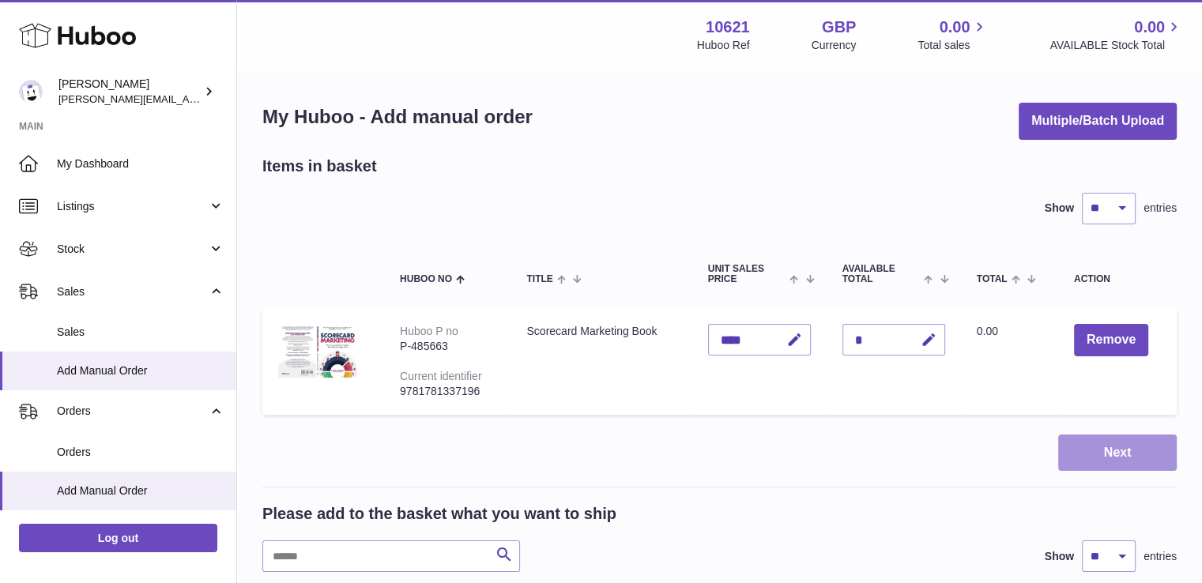  What do you see at coordinates (952, 45) in the screenshot?
I see `span: Total sales` at bounding box center [952, 45].